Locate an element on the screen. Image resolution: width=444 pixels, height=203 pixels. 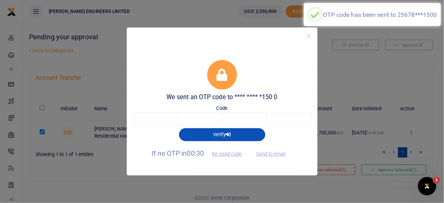
span: If no OTP in is located at coordinates (200, 153).